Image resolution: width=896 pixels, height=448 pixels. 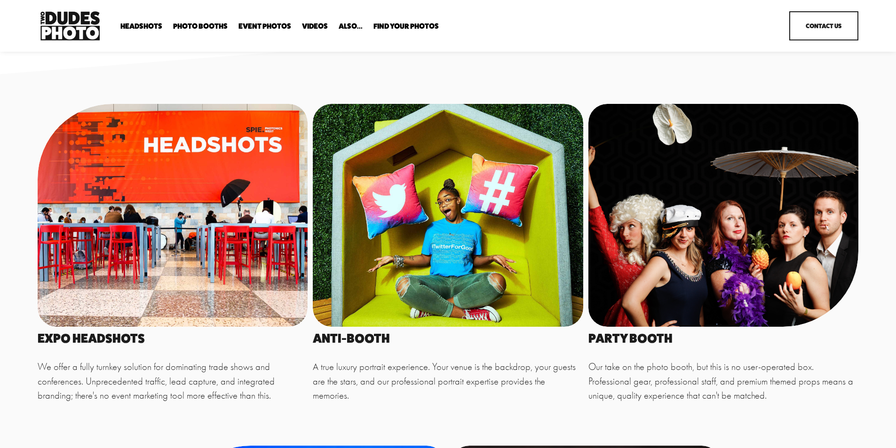 What do you see at coordinates (724, 338) in the screenshot?
I see `h4: Party Booth` at bounding box center [724, 338].